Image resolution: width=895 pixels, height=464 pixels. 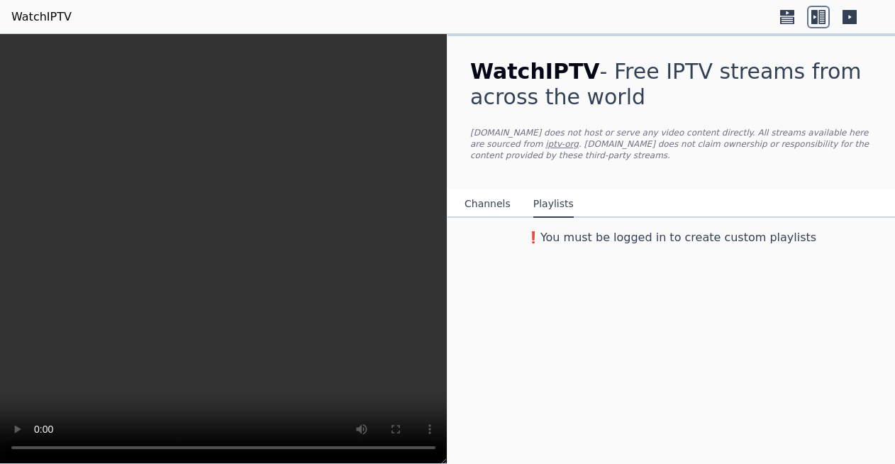 I want to click on a: WatchIPTV, so click(x=41, y=17).